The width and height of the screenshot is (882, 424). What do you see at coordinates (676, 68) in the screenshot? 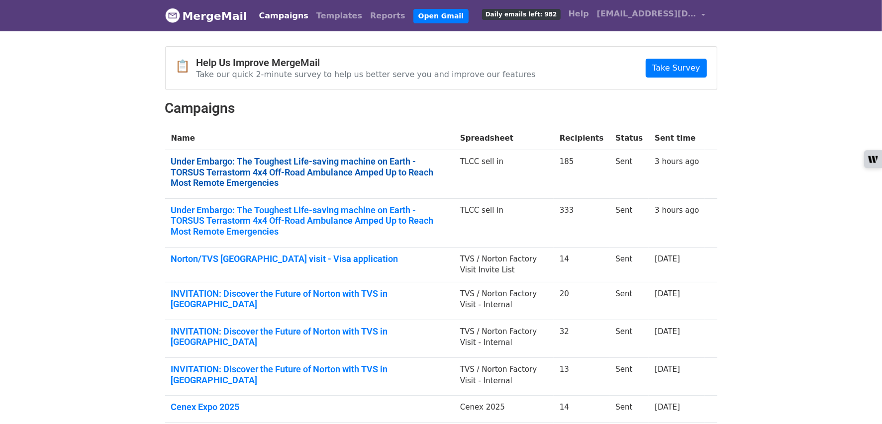
I see `a: Take Survey` at bounding box center [676, 68].